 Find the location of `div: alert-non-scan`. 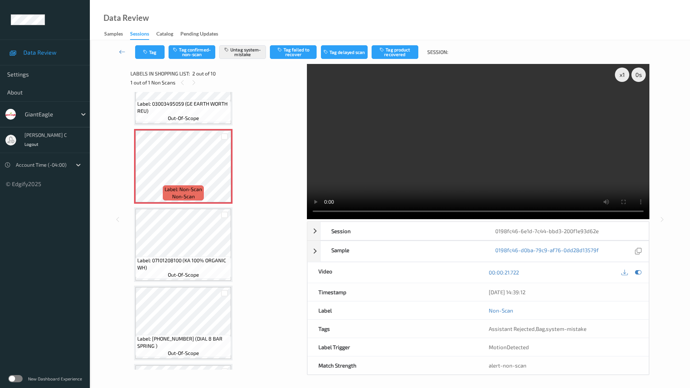

div: alert-non-scan is located at coordinates (563, 365).